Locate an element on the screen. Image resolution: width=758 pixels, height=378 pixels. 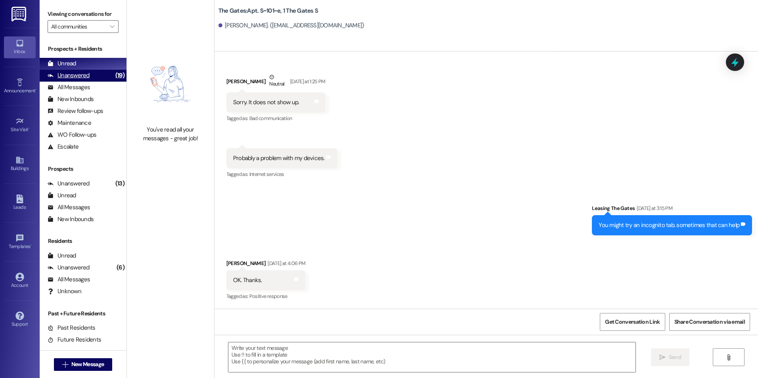
a: Templates • is located at coordinates (20, 242).